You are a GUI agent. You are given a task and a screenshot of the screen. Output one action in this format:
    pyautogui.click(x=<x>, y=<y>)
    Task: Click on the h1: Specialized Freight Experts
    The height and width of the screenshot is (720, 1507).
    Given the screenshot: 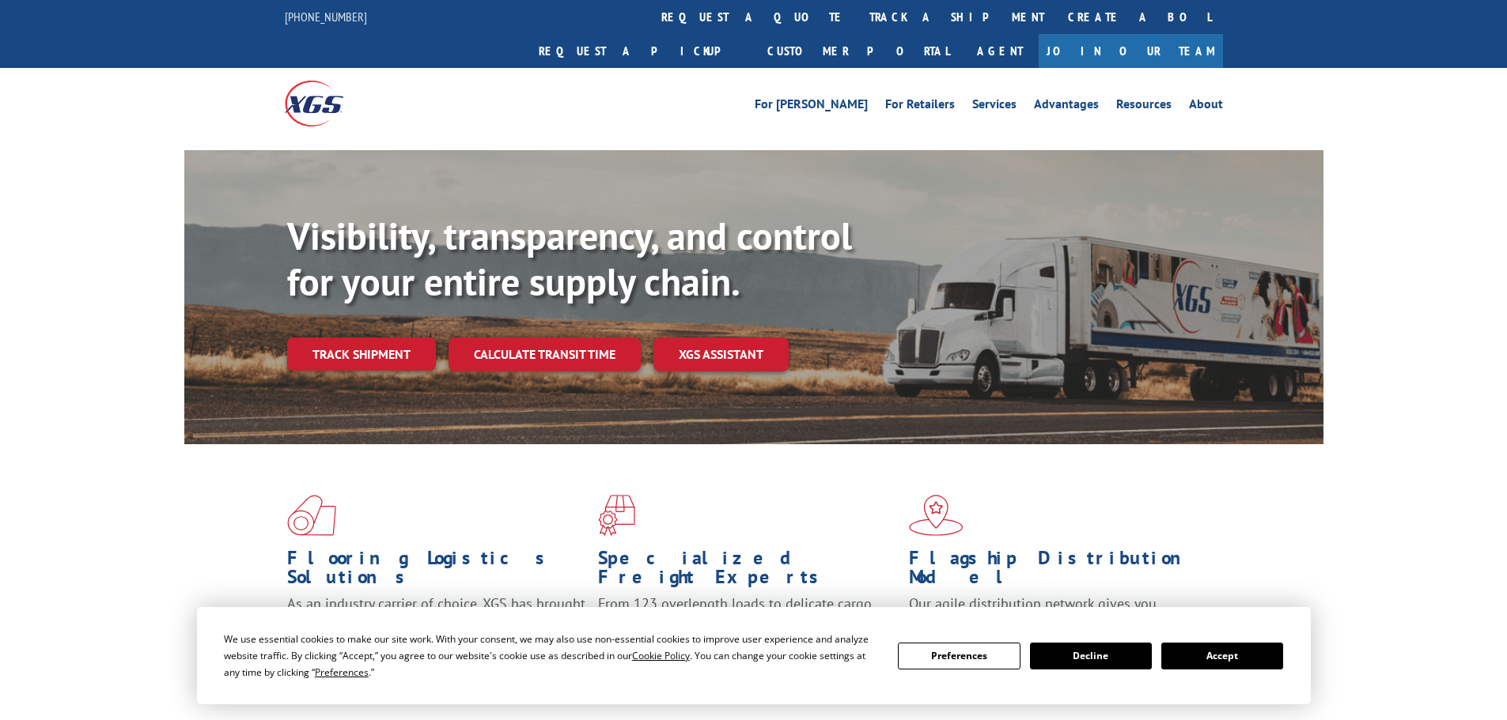 What is the action you would take?
    pyautogui.click(x=747, y=572)
    